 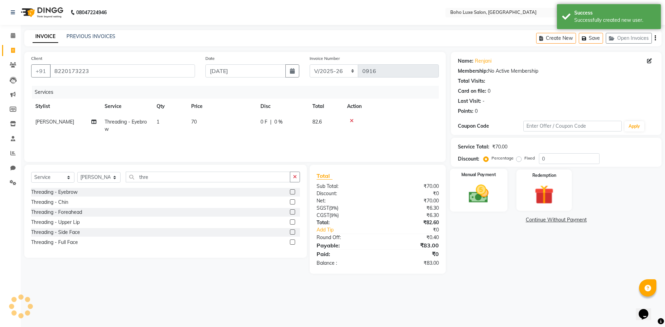 I want to click on div: Threading - Eyebrow, so click(x=54, y=192).